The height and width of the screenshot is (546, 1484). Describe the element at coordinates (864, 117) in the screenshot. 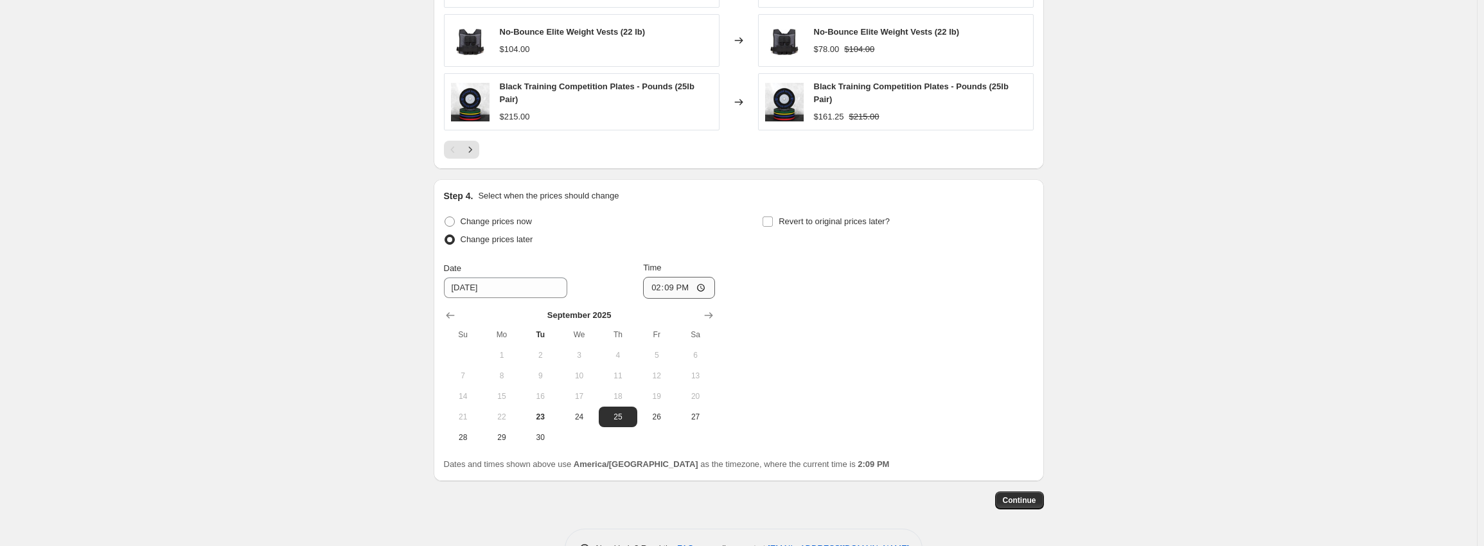

I see `strike: $215.00` at that location.